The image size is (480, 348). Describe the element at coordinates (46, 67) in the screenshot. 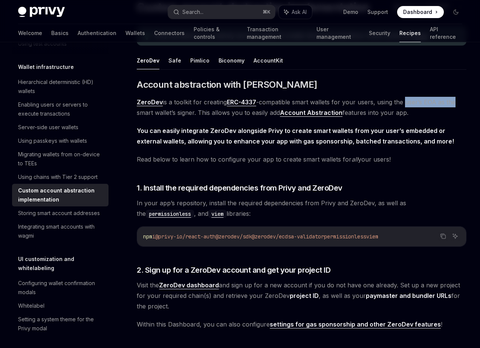

I see `h5: Wallet infrastructure` at that location.